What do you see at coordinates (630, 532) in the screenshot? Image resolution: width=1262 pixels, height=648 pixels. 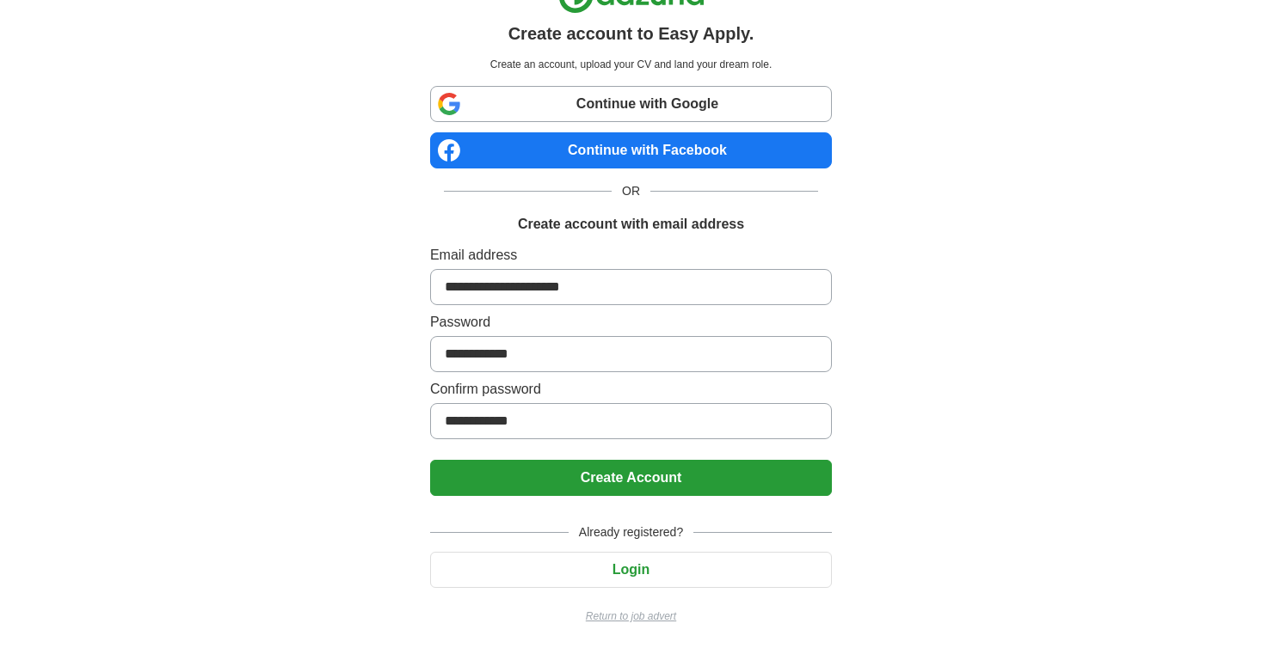 I see `span: Already registered?` at bounding box center [630, 532].